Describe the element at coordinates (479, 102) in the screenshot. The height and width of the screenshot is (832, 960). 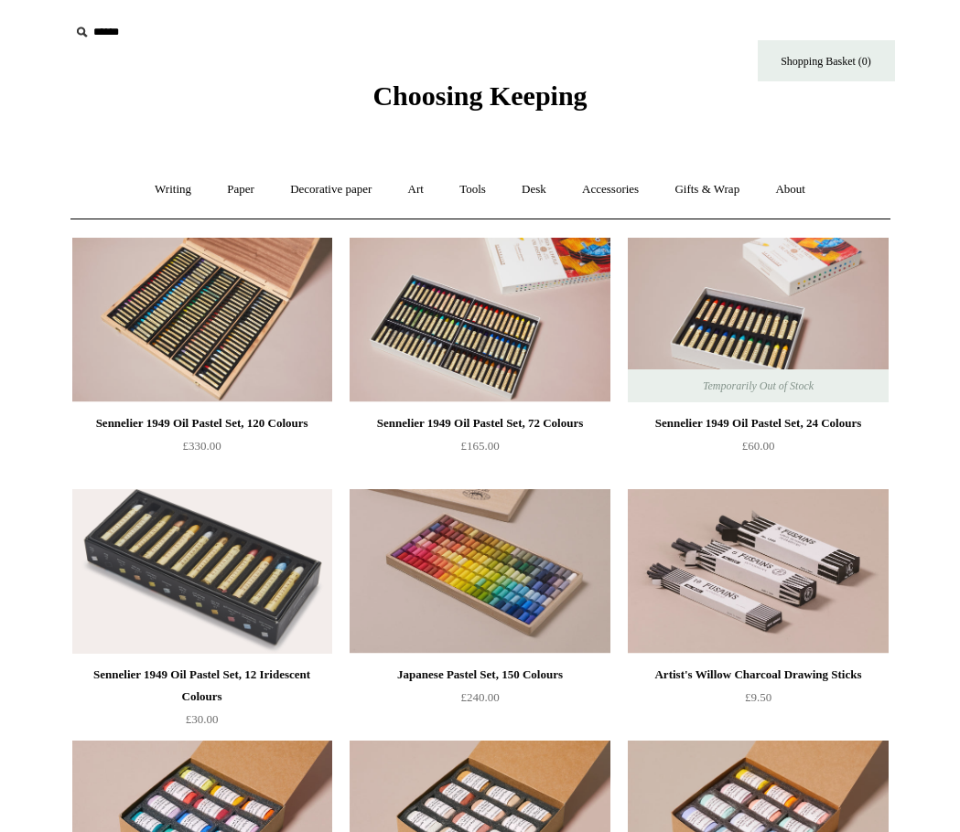
I see `a: Choosing Keeping` at that location.